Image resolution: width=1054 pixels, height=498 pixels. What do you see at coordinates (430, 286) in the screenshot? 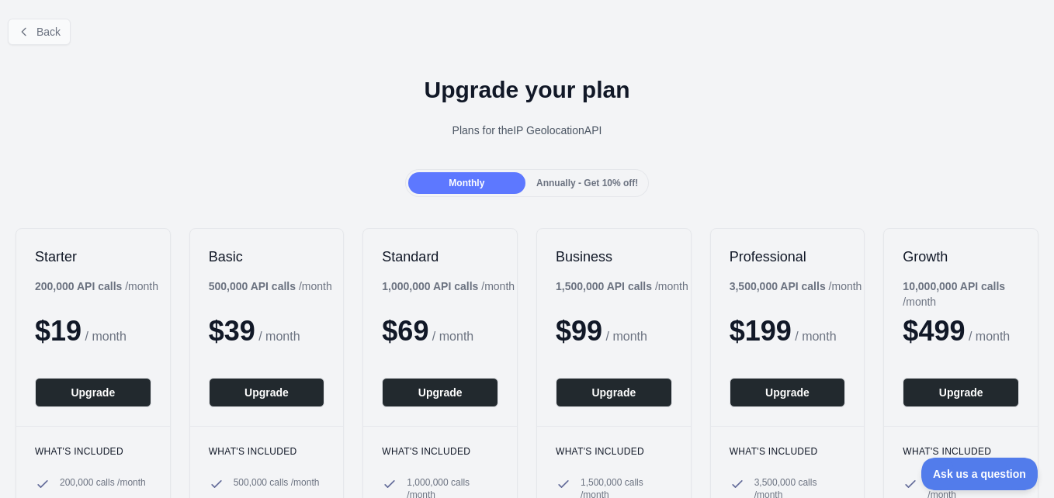
I see `b: 1,000,000 API calls` at bounding box center [430, 286].